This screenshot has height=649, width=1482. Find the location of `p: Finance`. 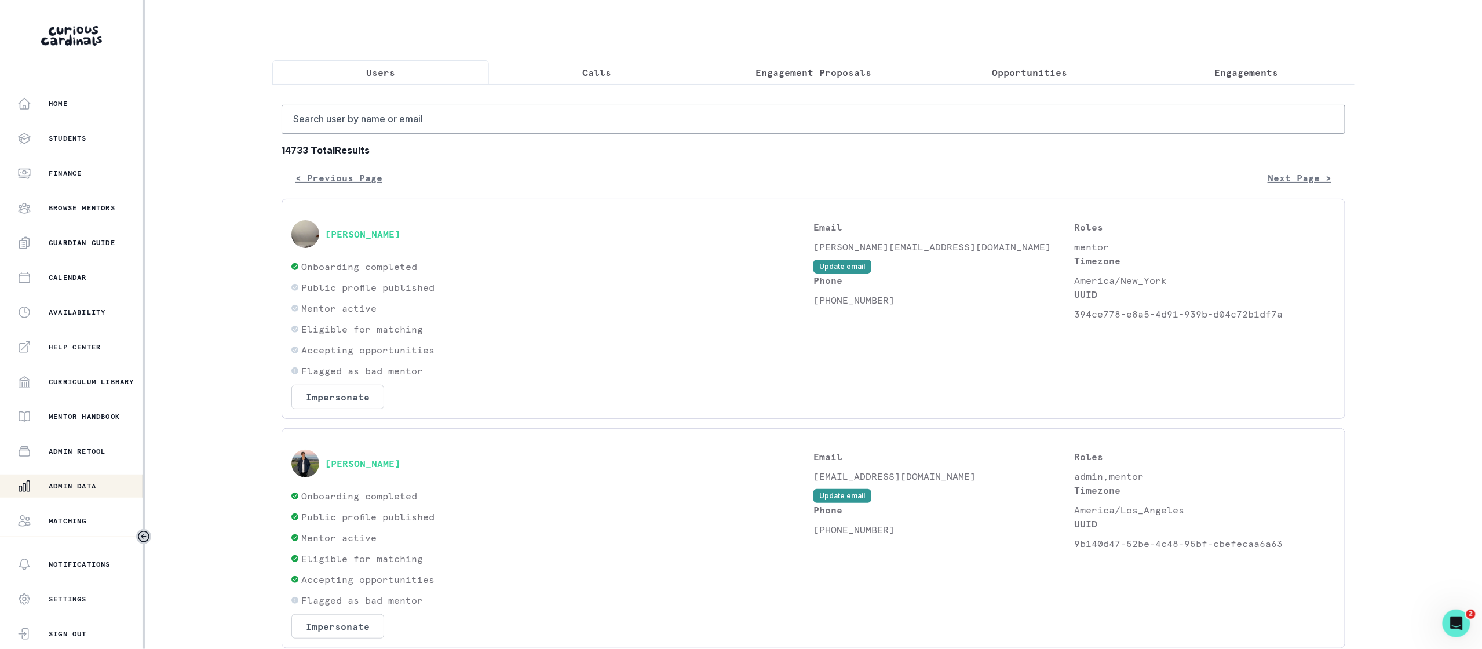

p: Finance is located at coordinates (65, 173).